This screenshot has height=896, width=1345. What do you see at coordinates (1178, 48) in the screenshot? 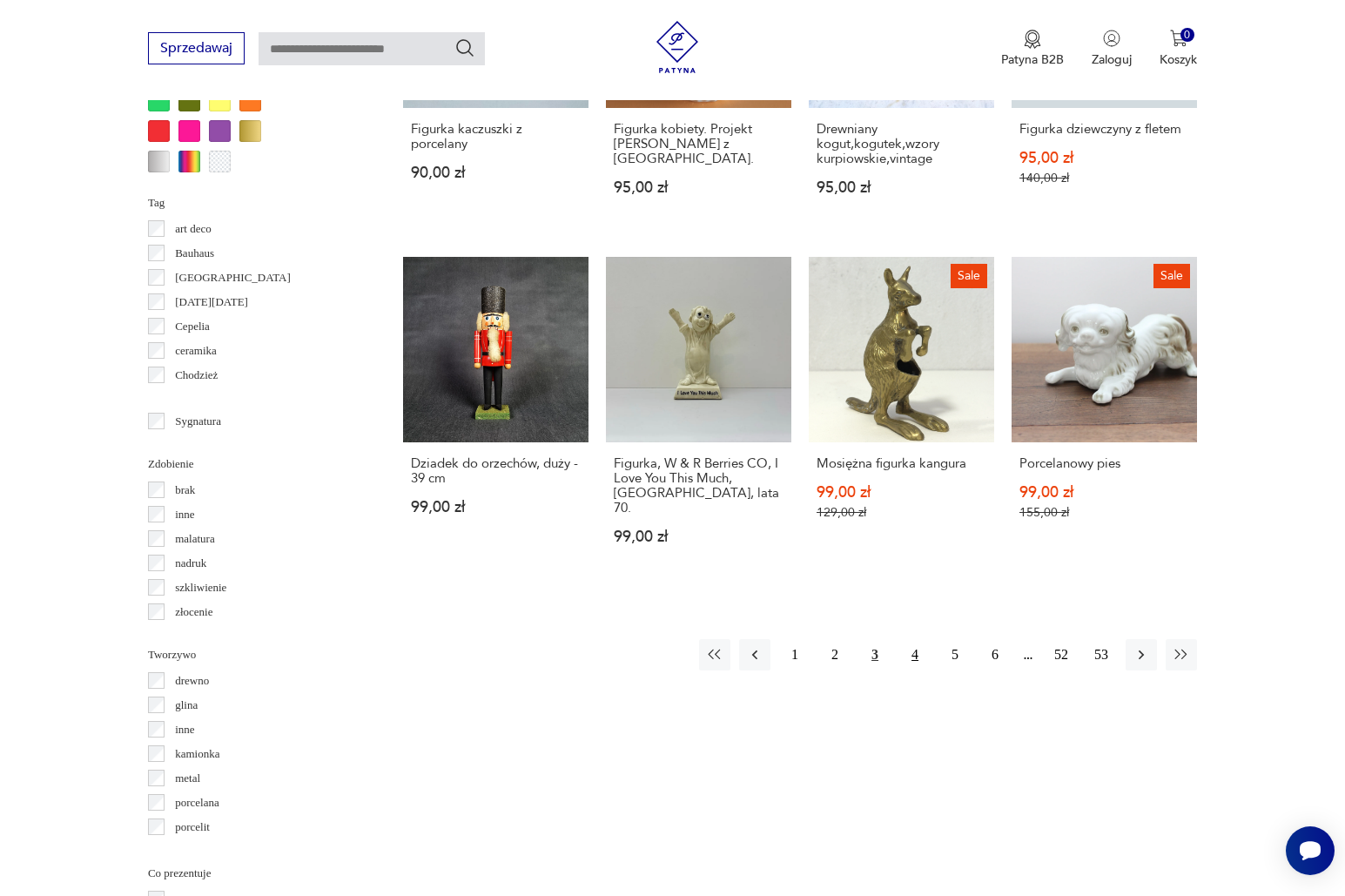
I see `button: 0Koszyk` at bounding box center [1178, 48].